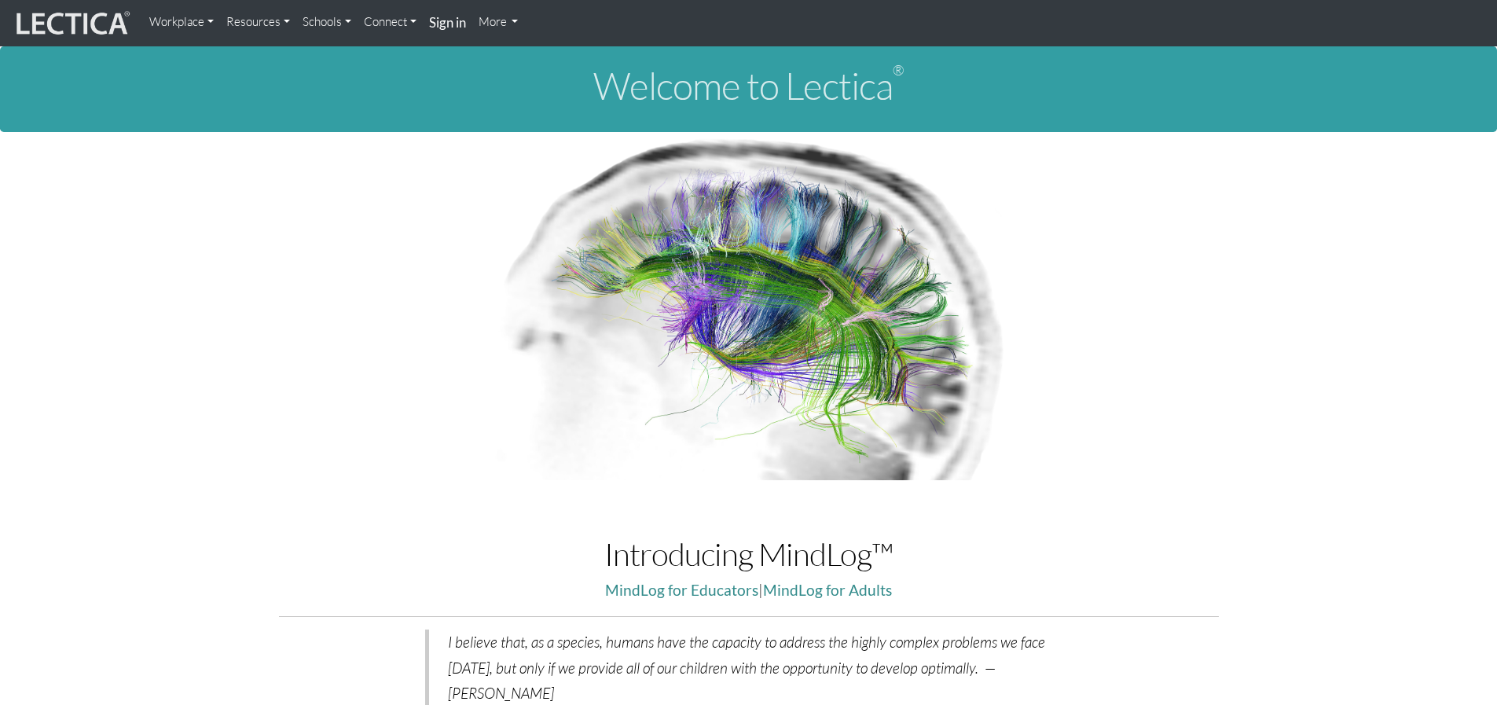 This screenshot has width=1497, height=705. What do you see at coordinates (749, 306) in the screenshot?
I see `img: Human Connectome Project Image` at bounding box center [749, 306].